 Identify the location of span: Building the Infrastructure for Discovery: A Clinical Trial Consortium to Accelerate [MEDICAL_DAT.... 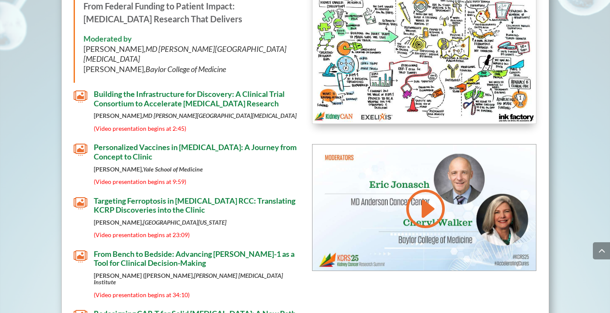
(189, 99).